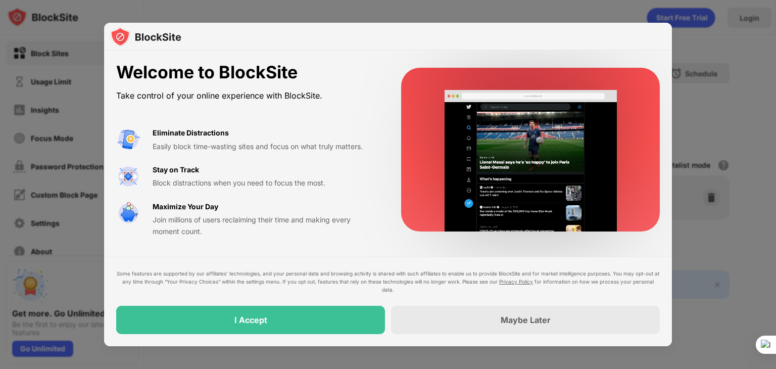 The height and width of the screenshot is (369, 776). Describe the element at coordinates (128, 139) in the screenshot. I see `img: value-avoid-distractions.svg` at that location.